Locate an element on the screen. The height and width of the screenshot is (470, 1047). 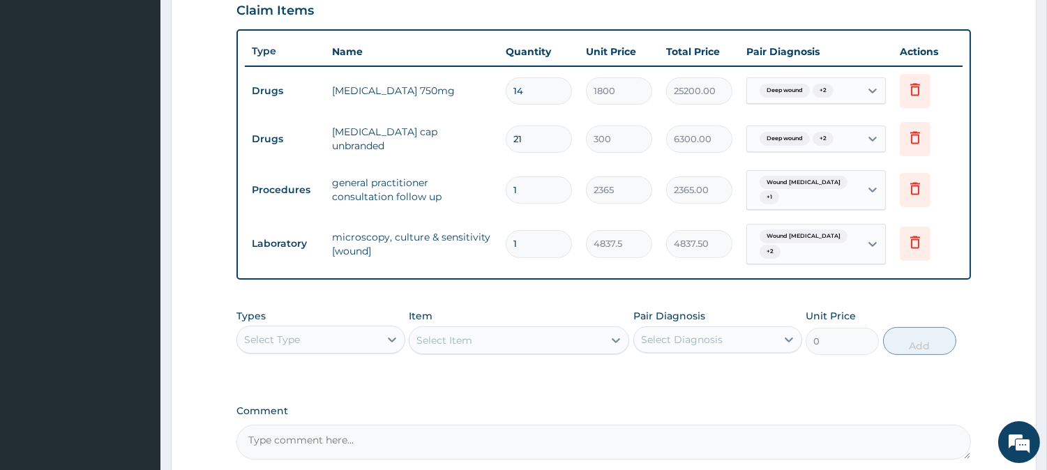
td: Procedures is located at coordinates (285, 190).